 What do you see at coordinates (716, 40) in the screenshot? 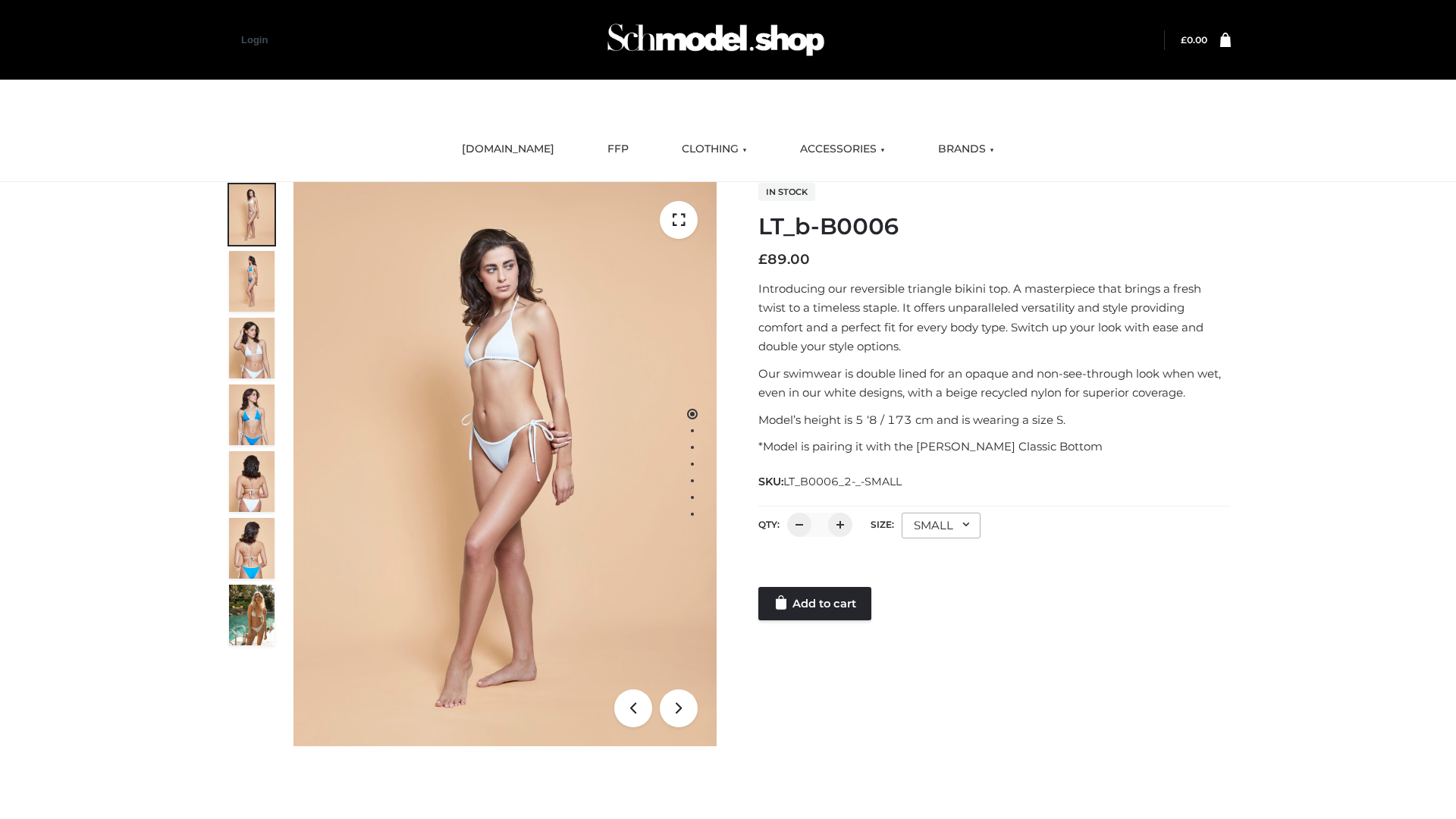
I see `a: Schmodel Admin 964` at bounding box center [716, 40].